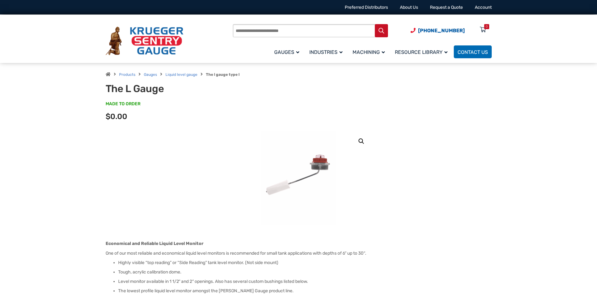 Image resolution: width=597 pixels, height=296 pixels. Describe the element at coordinates (327, 52) in the screenshot. I see `a: Industries` at that location.